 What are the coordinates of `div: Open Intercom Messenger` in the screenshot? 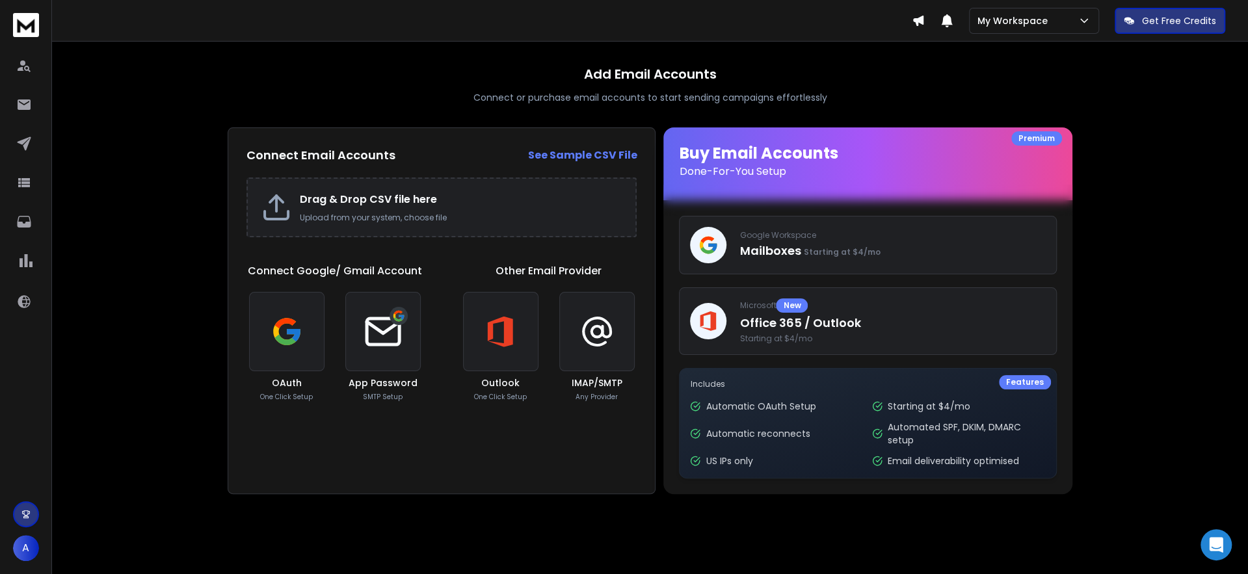 It's located at (1216, 545).